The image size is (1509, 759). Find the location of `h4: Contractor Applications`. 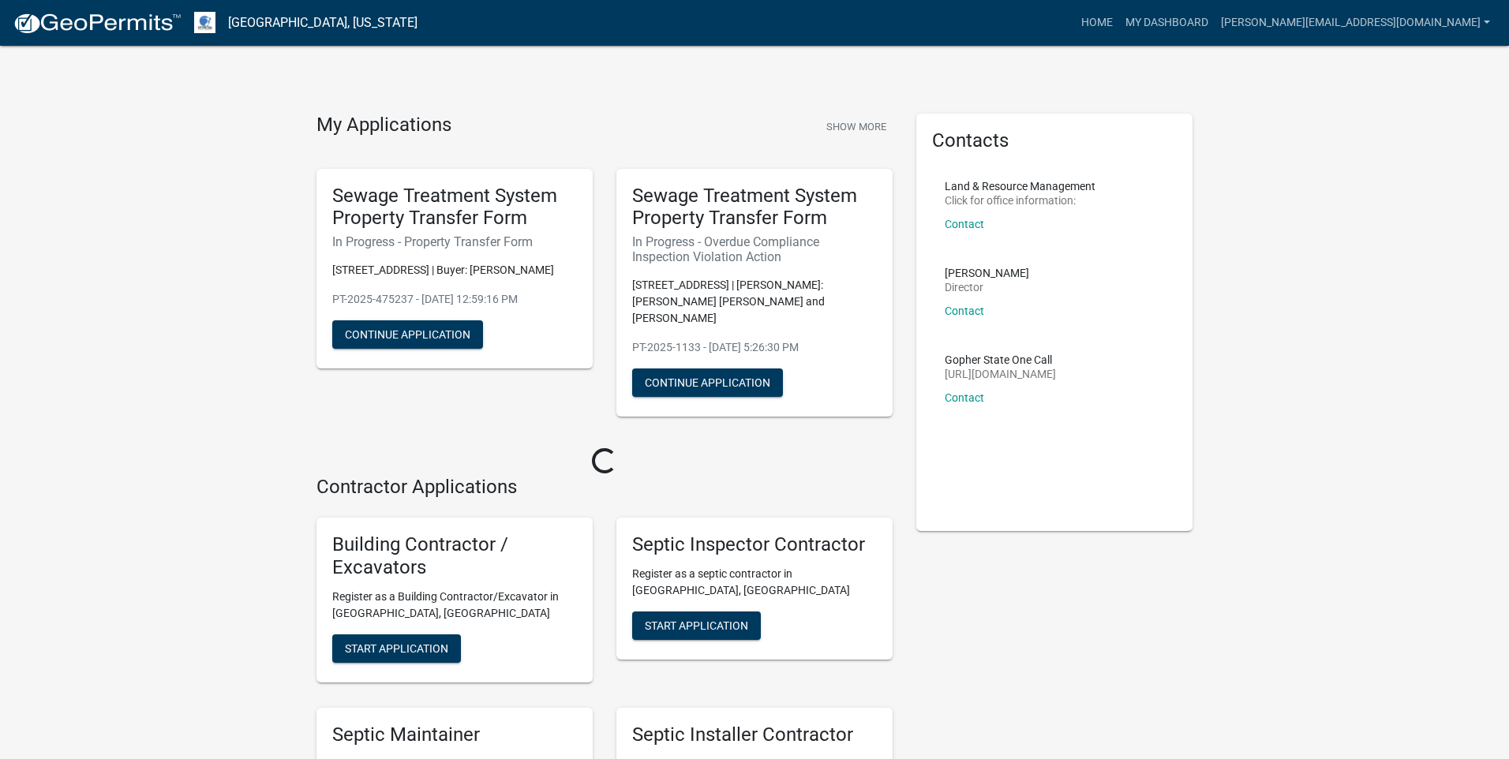

h4: Contractor Applications is located at coordinates (604, 487).